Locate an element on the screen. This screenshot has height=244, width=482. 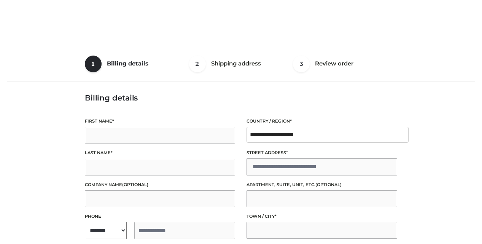
label: Apartment, suite, unit, etc. is located at coordinates (322, 184).